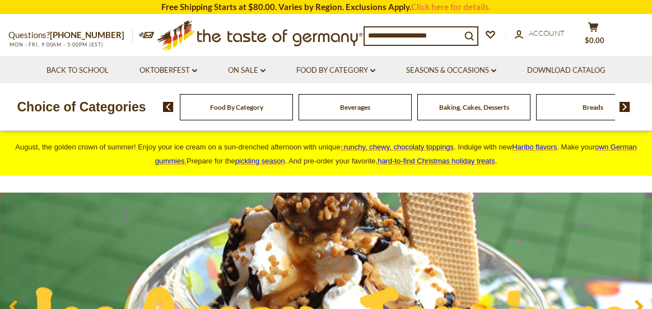 This screenshot has width=652, height=309. Describe the element at coordinates (474, 107) in the screenshot. I see `a: Baking, Cakes, Desserts` at that location.